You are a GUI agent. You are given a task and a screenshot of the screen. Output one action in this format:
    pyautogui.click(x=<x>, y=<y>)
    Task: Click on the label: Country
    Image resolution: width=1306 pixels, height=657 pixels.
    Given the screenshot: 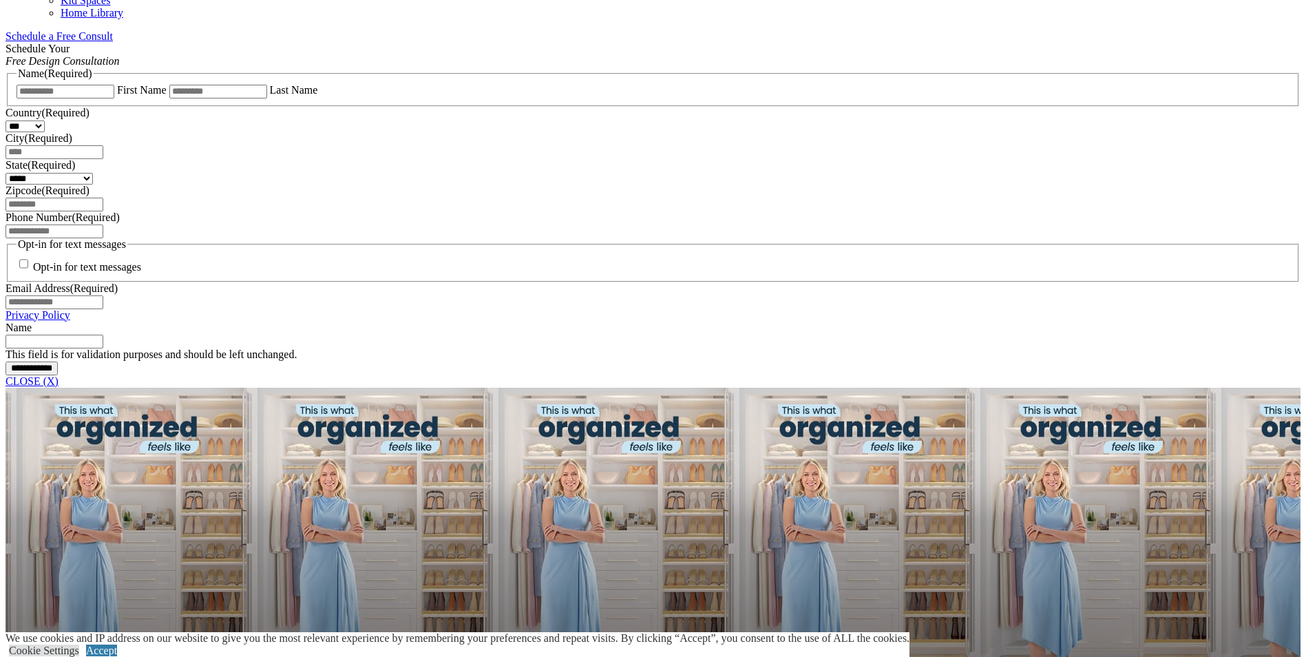 What is the action you would take?
    pyautogui.click(x=48, y=112)
    